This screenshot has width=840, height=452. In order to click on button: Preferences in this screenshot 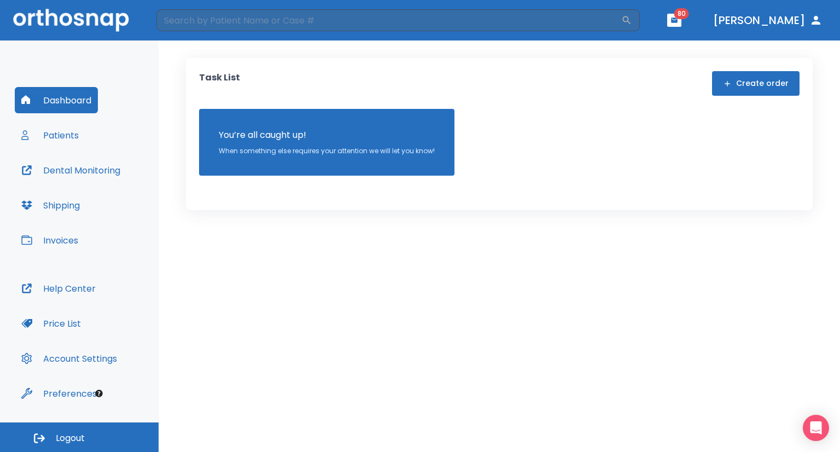, I will do `click(59, 393)`.